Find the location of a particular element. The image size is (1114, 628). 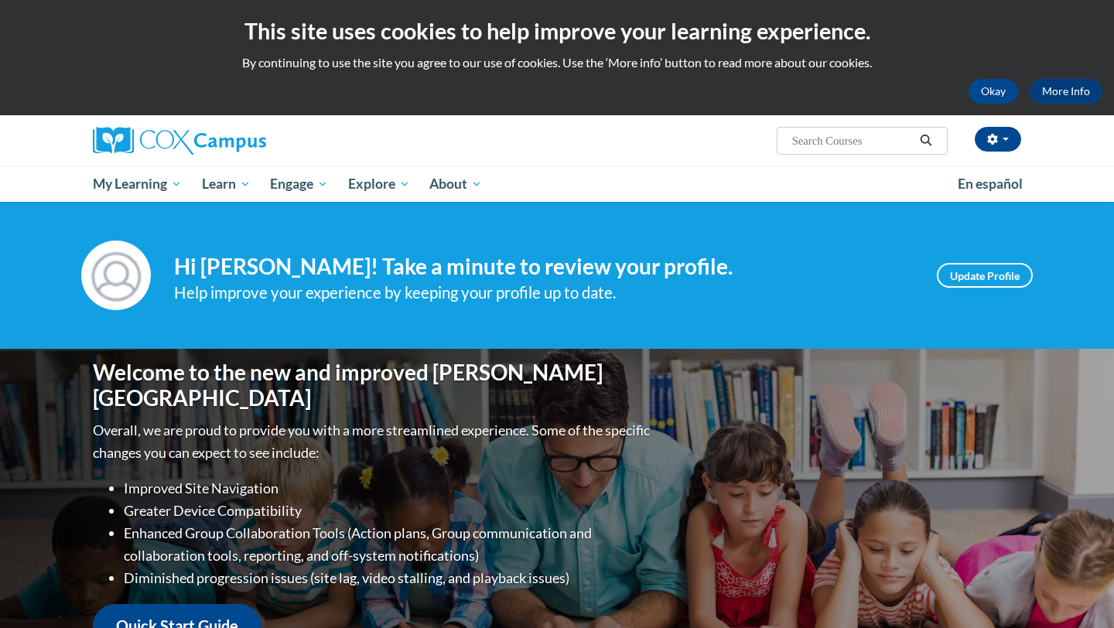

li: Greater Device Compatibility is located at coordinates (388, 511).